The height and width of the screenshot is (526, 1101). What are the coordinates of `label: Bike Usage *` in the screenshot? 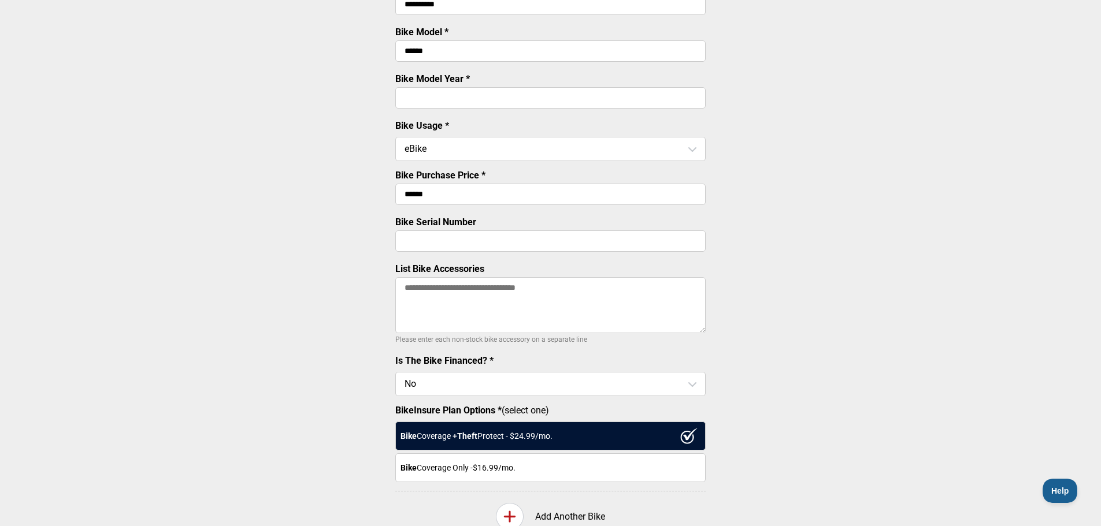 It's located at (422, 125).